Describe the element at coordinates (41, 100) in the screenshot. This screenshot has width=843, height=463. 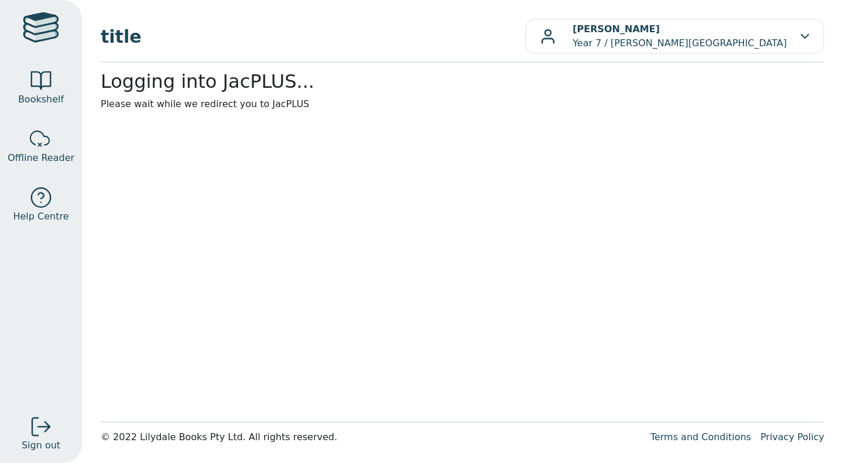
I see `span: Bookshelf` at that location.